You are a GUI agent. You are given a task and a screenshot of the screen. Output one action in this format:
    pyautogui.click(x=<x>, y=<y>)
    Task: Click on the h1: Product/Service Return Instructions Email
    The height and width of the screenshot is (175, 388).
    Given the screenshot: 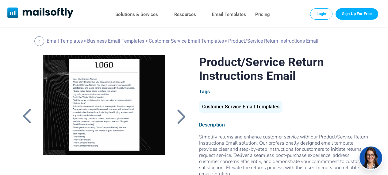 What is the action you would take?
    pyautogui.click(x=284, y=69)
    